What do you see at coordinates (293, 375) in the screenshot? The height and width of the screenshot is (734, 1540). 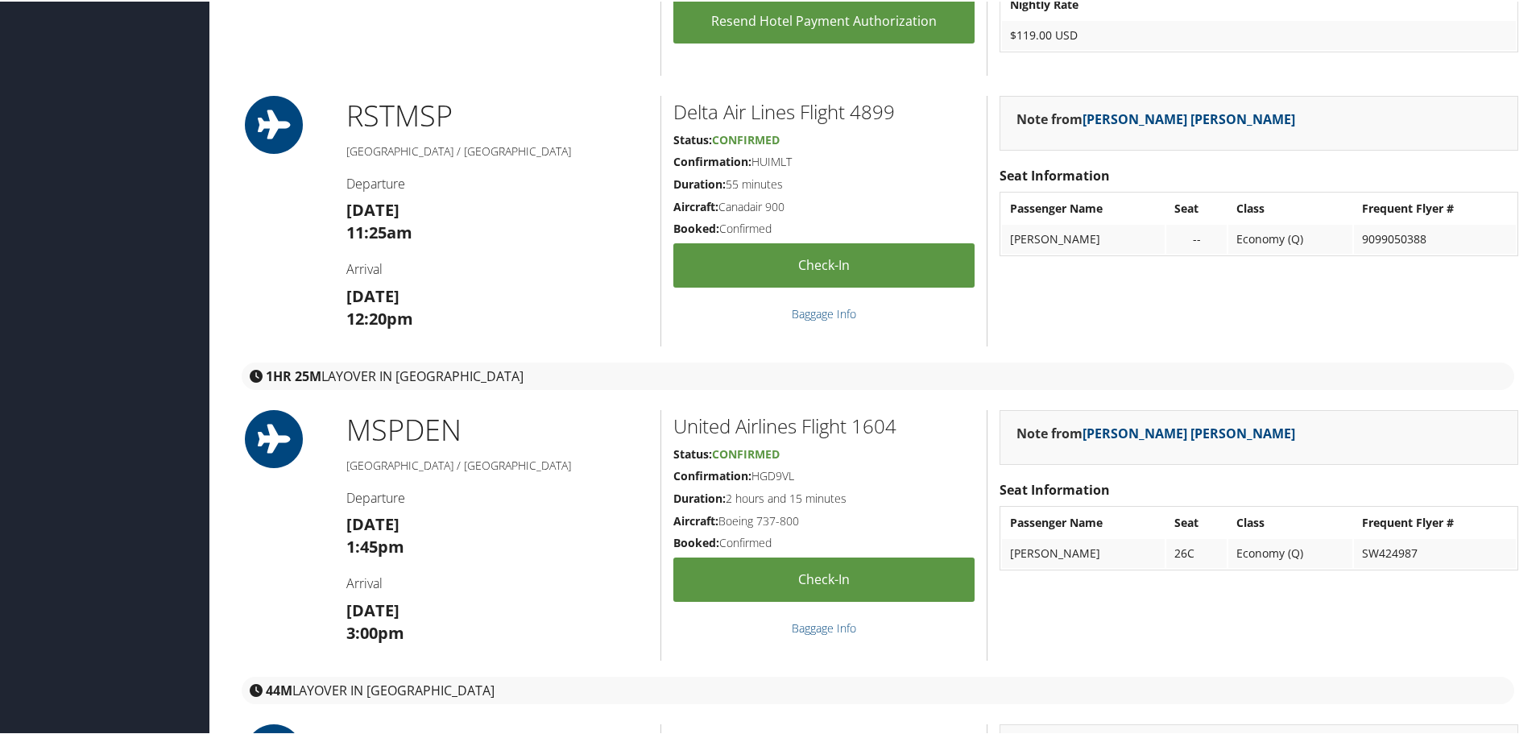 I see `strong: 1HR 25M` at bounding box center [293, 375].